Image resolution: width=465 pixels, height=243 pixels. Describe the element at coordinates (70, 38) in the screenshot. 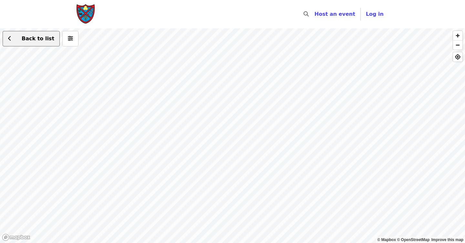

I see `i: sliders-h icon` at that location.